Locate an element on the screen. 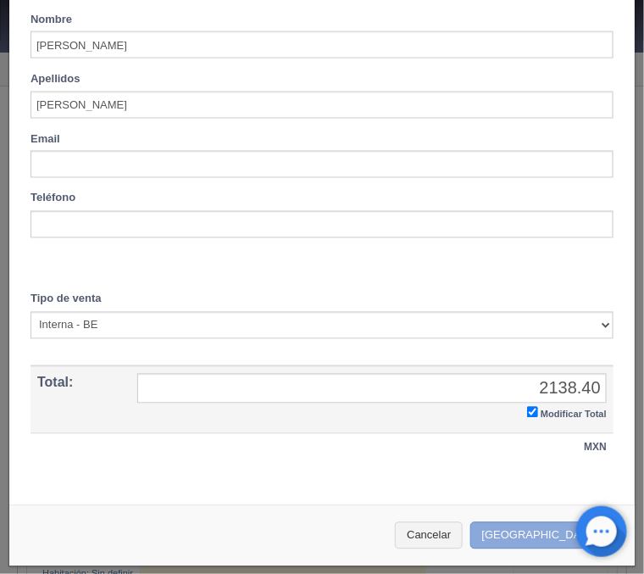 The image size is (644, 574). strong: MXN is located at coordinates (595, 448).